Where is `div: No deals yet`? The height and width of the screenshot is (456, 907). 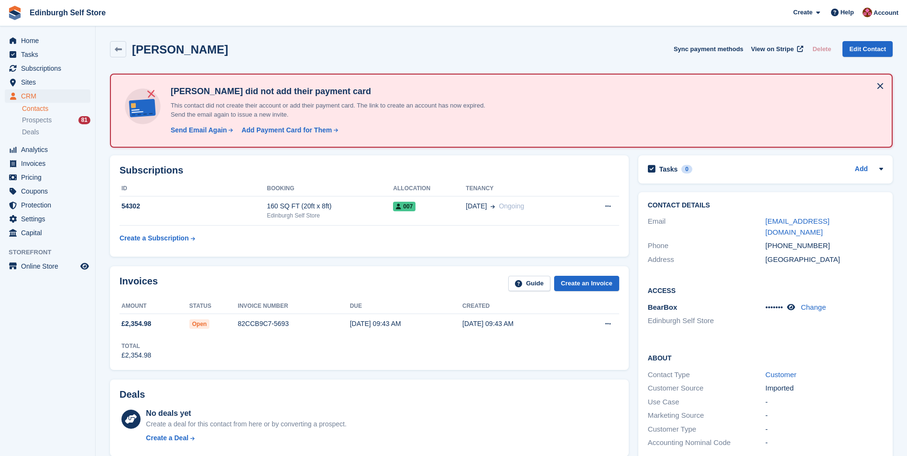
div: No deals yet is located at coordinates (246, 414).